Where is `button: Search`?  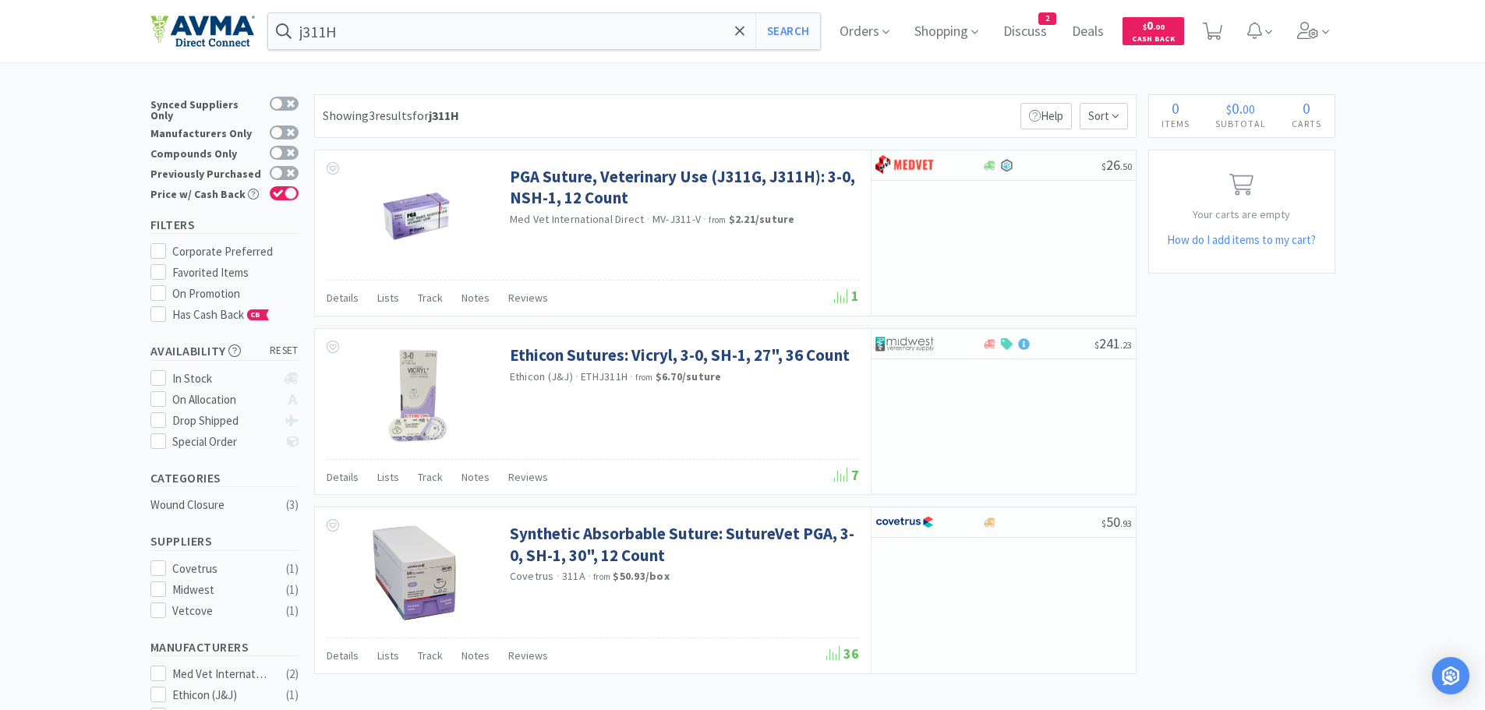 button: Search is located at coordinates (787, 31).